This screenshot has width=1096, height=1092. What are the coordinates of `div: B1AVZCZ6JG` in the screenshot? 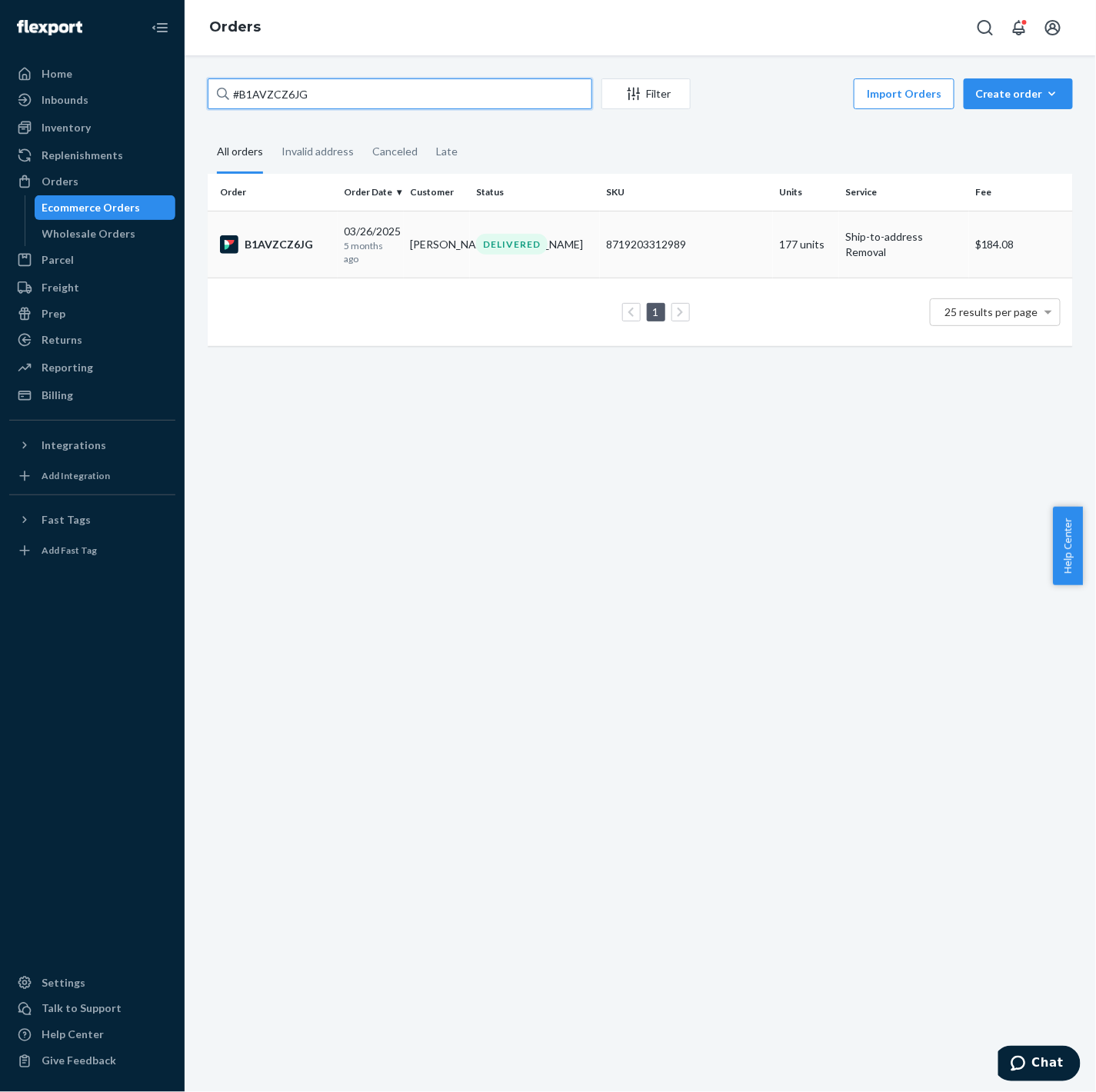 It's located at (275, 245).